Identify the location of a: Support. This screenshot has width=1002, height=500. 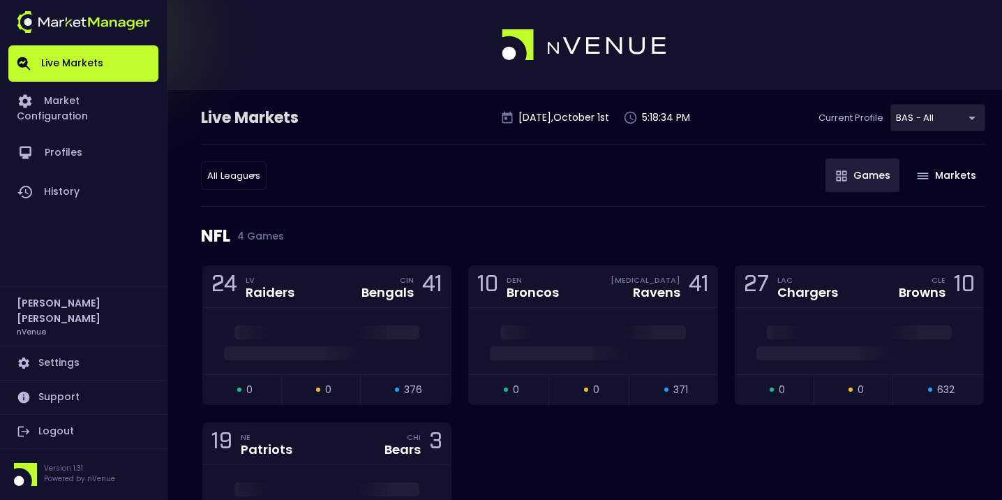
(83, 397).